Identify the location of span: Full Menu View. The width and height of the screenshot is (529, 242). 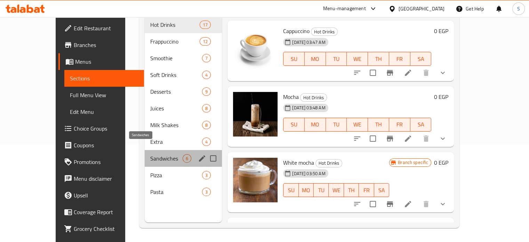
(104, 95).